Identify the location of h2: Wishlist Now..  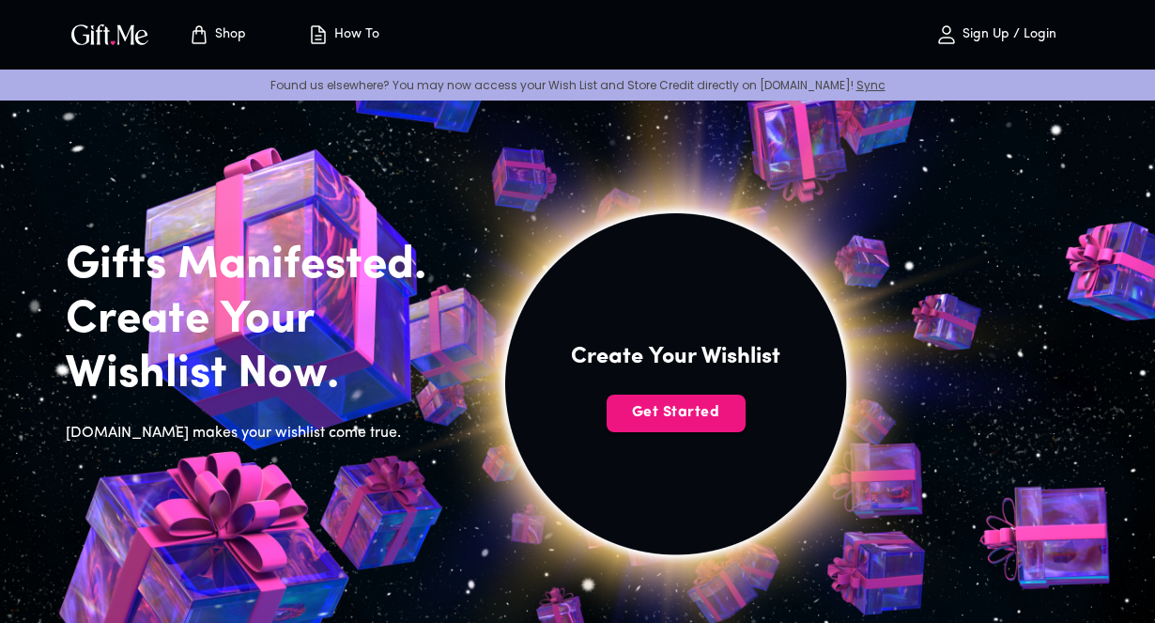
(261, 375).